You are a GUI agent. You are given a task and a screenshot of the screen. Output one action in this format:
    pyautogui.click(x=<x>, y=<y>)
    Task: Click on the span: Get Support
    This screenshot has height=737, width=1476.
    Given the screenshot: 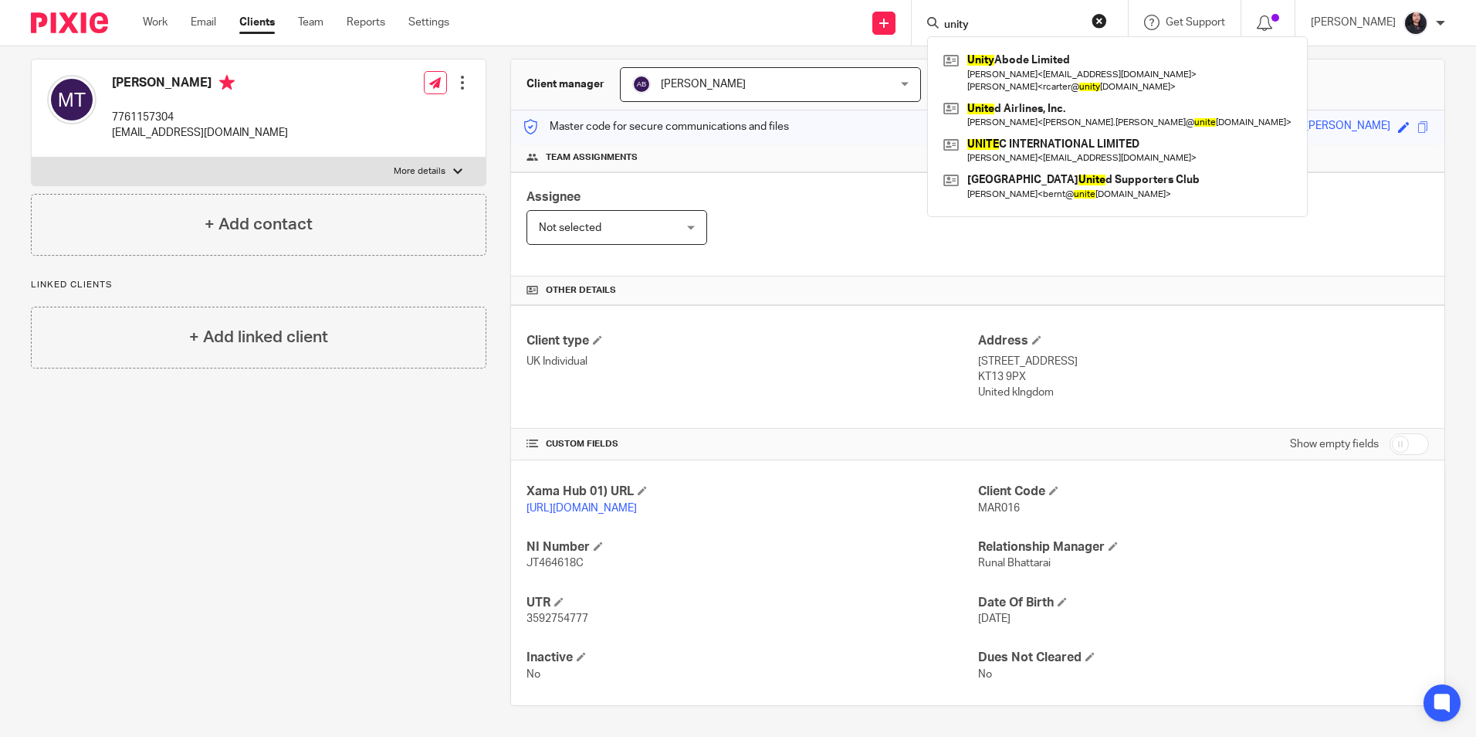 What is the action you would take?
    pyautogui.click(x=1195, y=22)
    